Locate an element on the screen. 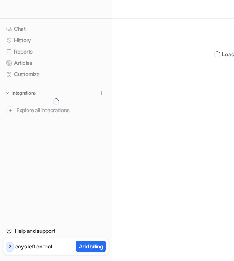 This screenshot has height=261, width=234. a: Help and support is located at coordinates (56, 231).